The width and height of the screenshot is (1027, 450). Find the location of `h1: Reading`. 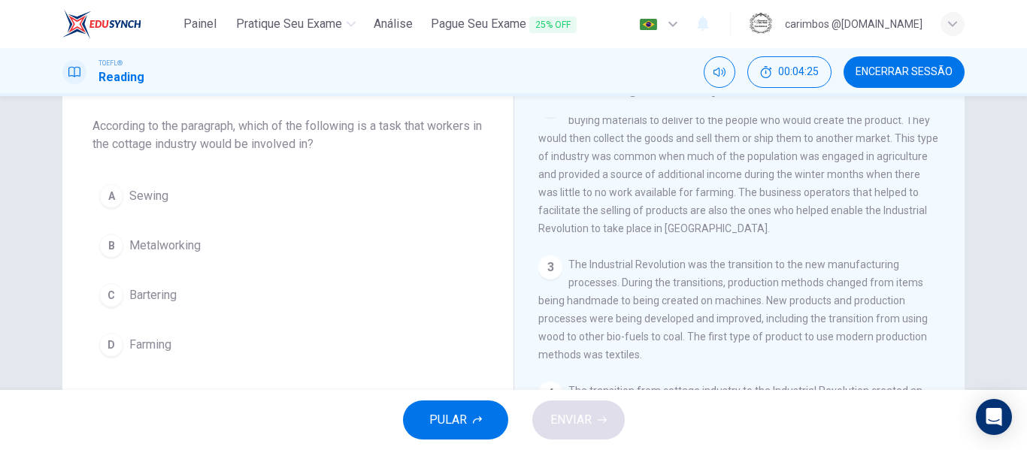

h1: Reading is located at coordinates (121, 77).